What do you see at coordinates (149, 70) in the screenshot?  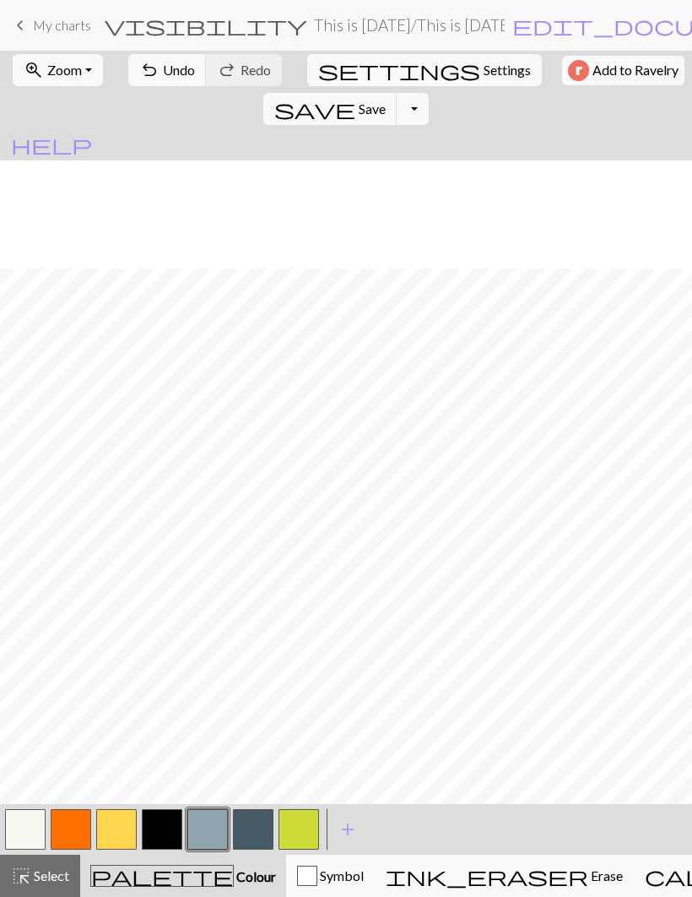 I see `span: undo` at bounding box center [149, 70].